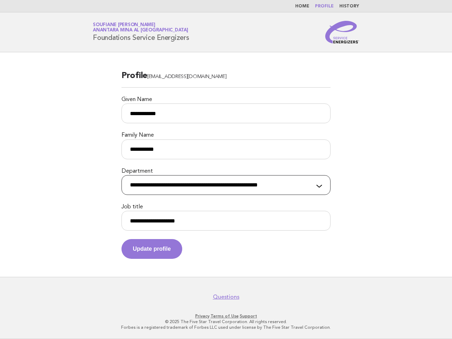 The image size is (452, 339). What do you see at coordinates (202, 316) in the screenshot?
I see `a: Privacy` at bounding box center [202, 316].